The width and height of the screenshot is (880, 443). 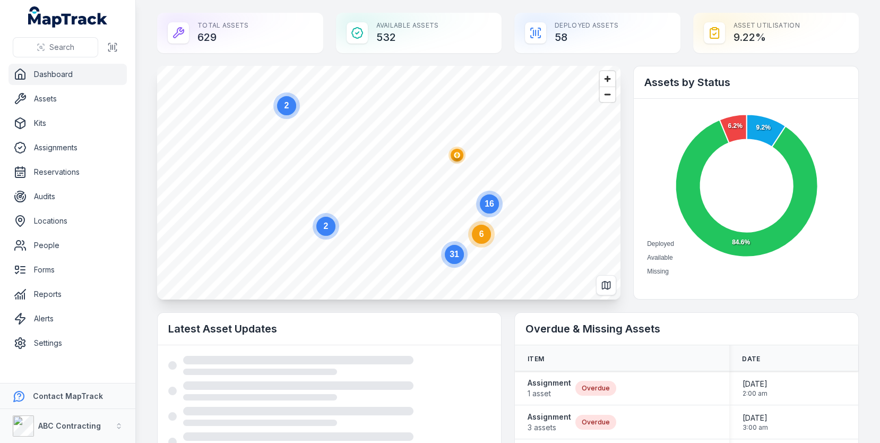 I want to click on h2: Overdue & Missing Assets, so click(x=687, y=329).